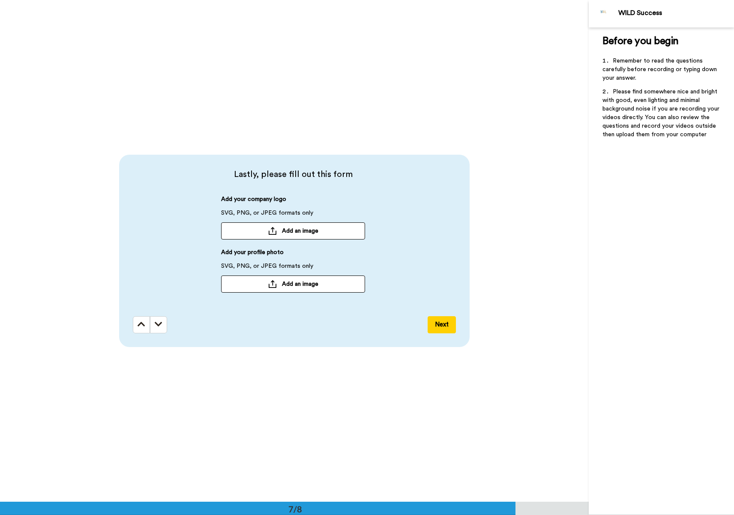  Describe the element at coordinates (253, 255) in the screenshot. I see `span: Add your profile photo` at that location.